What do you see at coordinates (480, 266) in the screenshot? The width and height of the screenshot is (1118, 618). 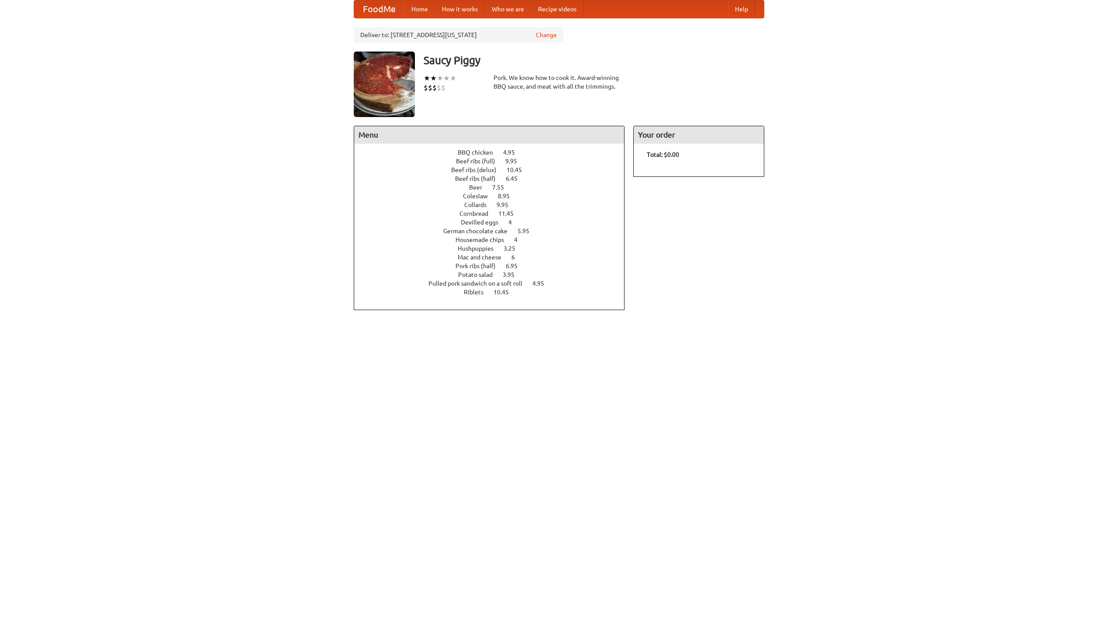 I see `span: Pork ribs (half)` at bounding box center [480, 266].